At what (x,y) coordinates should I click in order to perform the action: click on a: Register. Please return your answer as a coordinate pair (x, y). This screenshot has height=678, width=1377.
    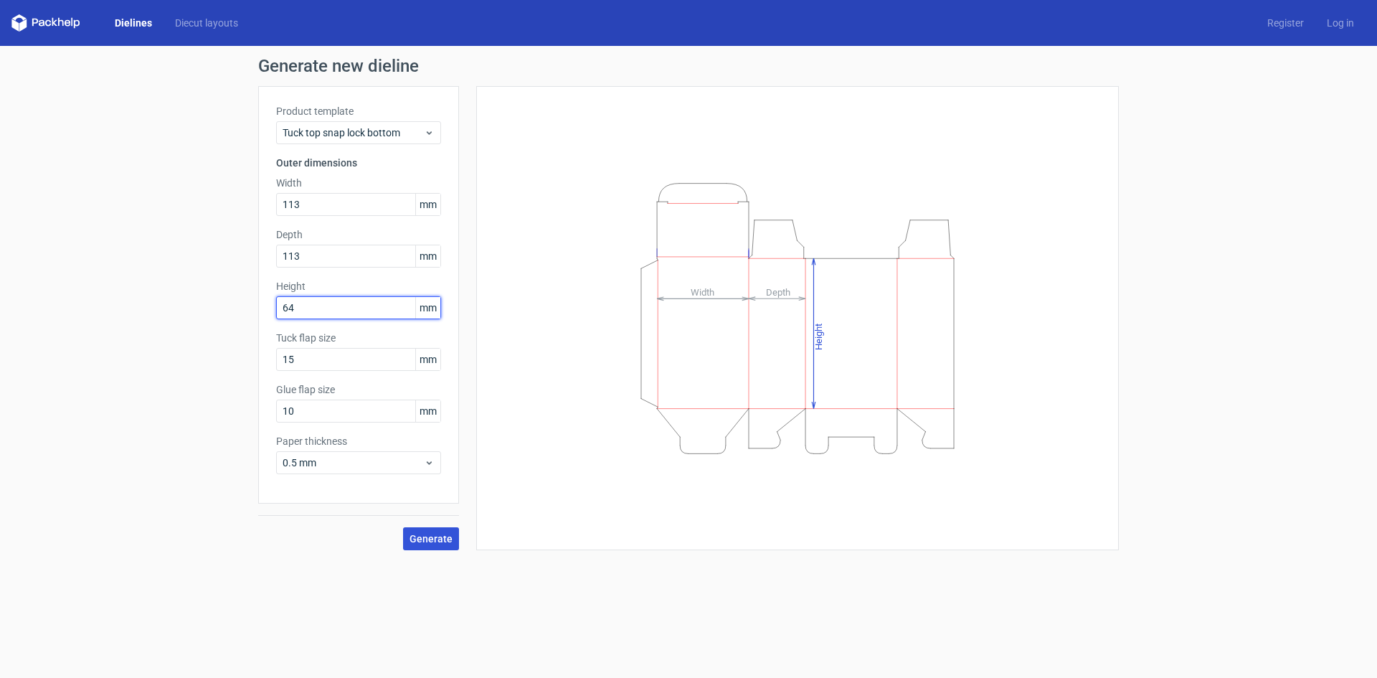
    Looking at the image, I should click on (1286, 23).